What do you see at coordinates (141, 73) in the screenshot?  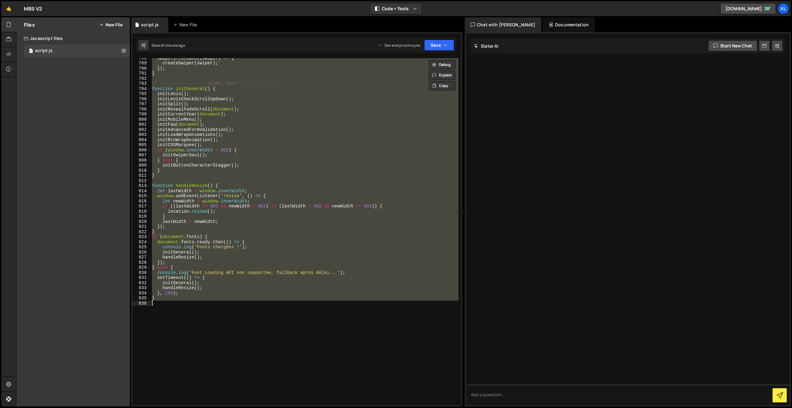 I see `div: 791` at bounding box center [141, 73].